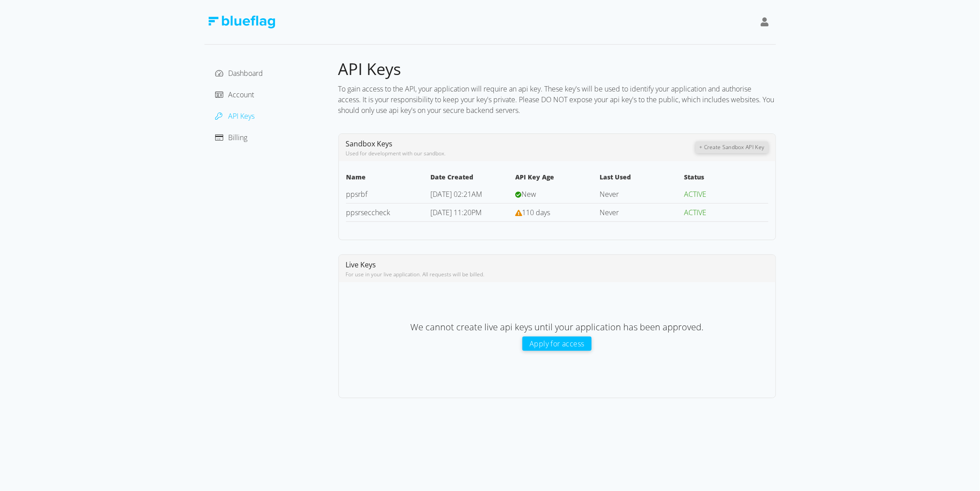  I want to click on img: Blue Flag Logo, so click(242, 22).